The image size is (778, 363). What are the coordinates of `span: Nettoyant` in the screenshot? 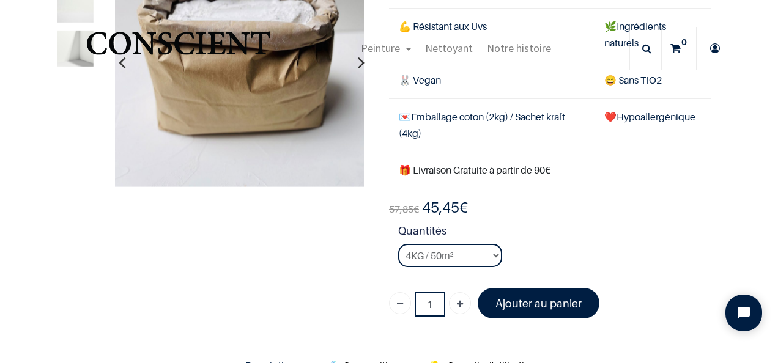 It's located at (449, 48).